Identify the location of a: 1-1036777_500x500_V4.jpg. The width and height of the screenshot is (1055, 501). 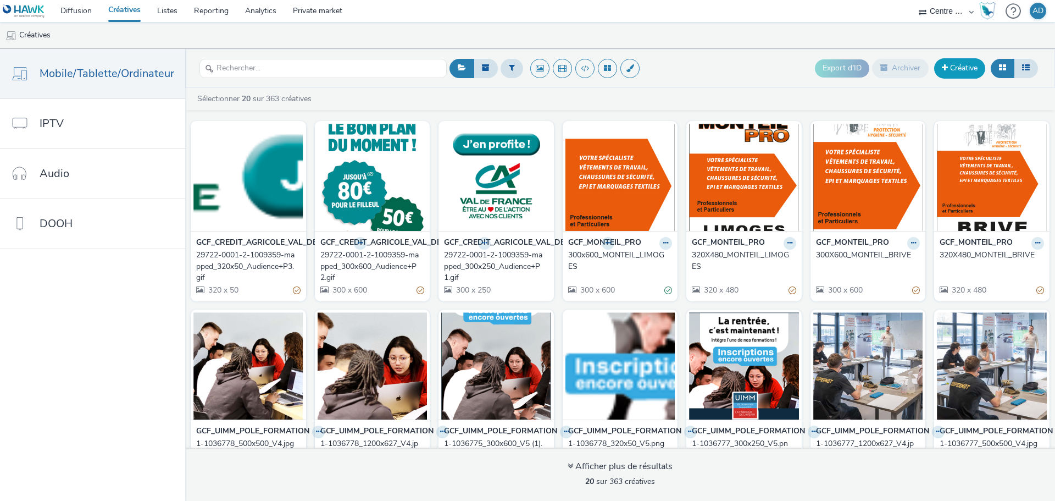
(992, 444).